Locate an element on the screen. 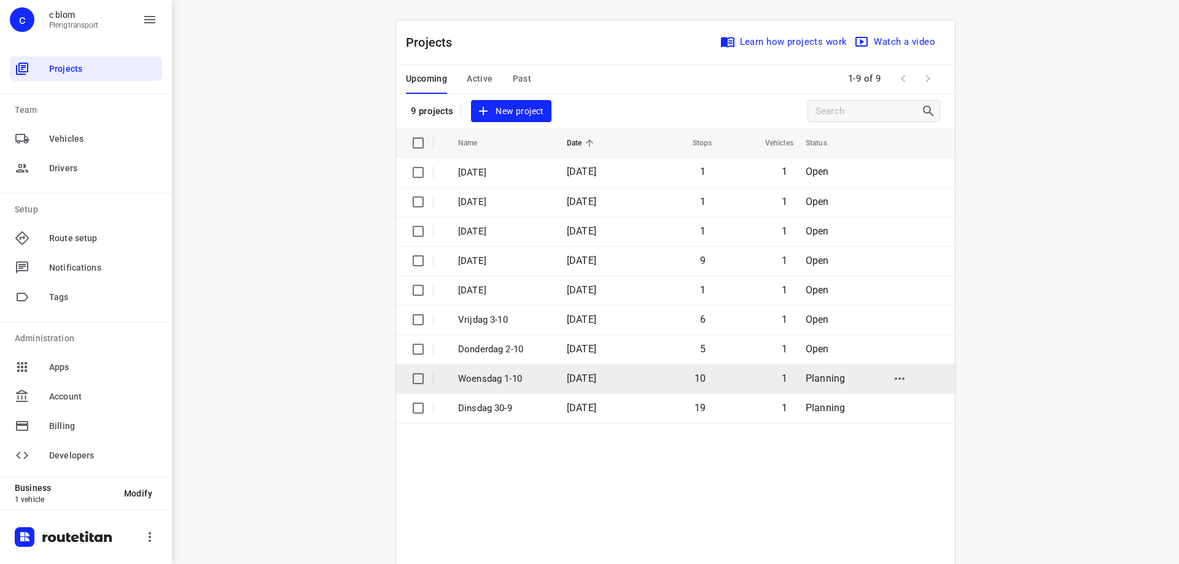 The width and height of the screenshot is (1179, 564). div: Developers is located at coordinates (86, 456).